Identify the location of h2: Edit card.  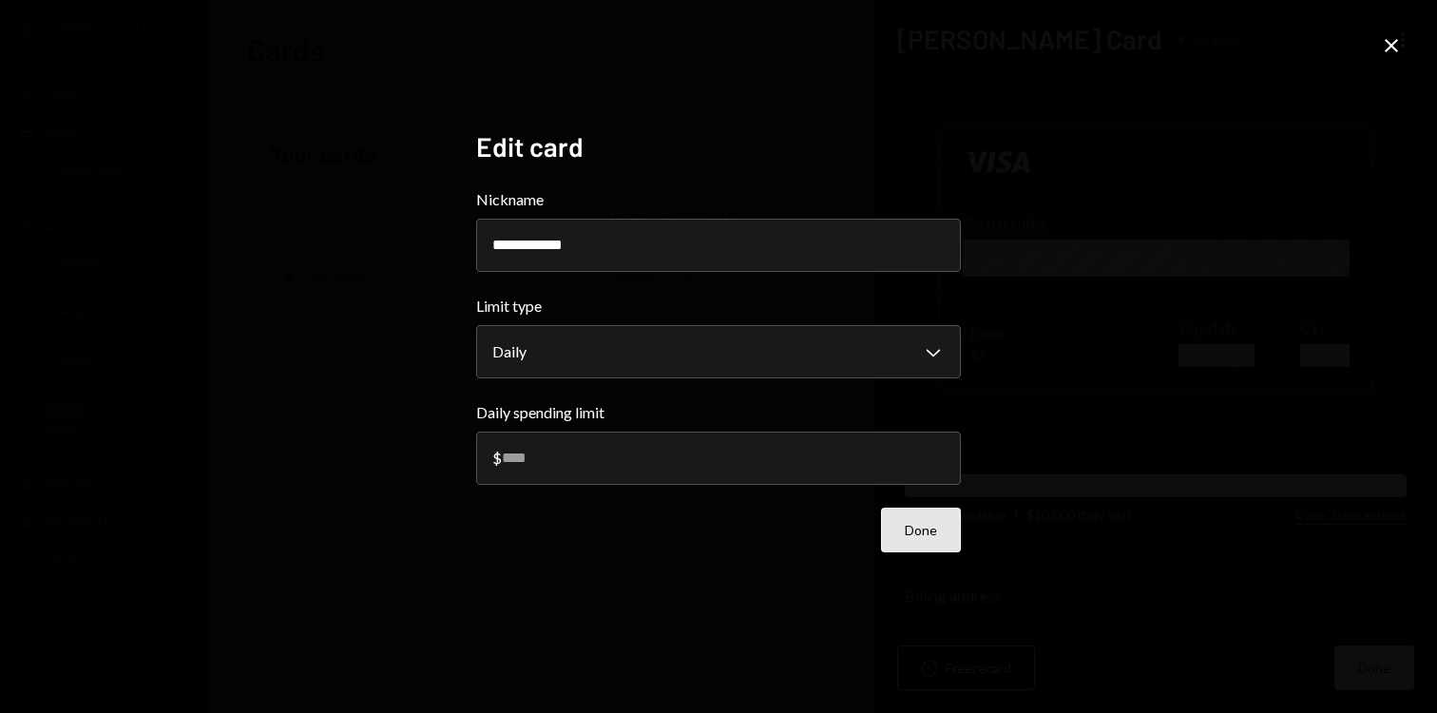
(719, 146).